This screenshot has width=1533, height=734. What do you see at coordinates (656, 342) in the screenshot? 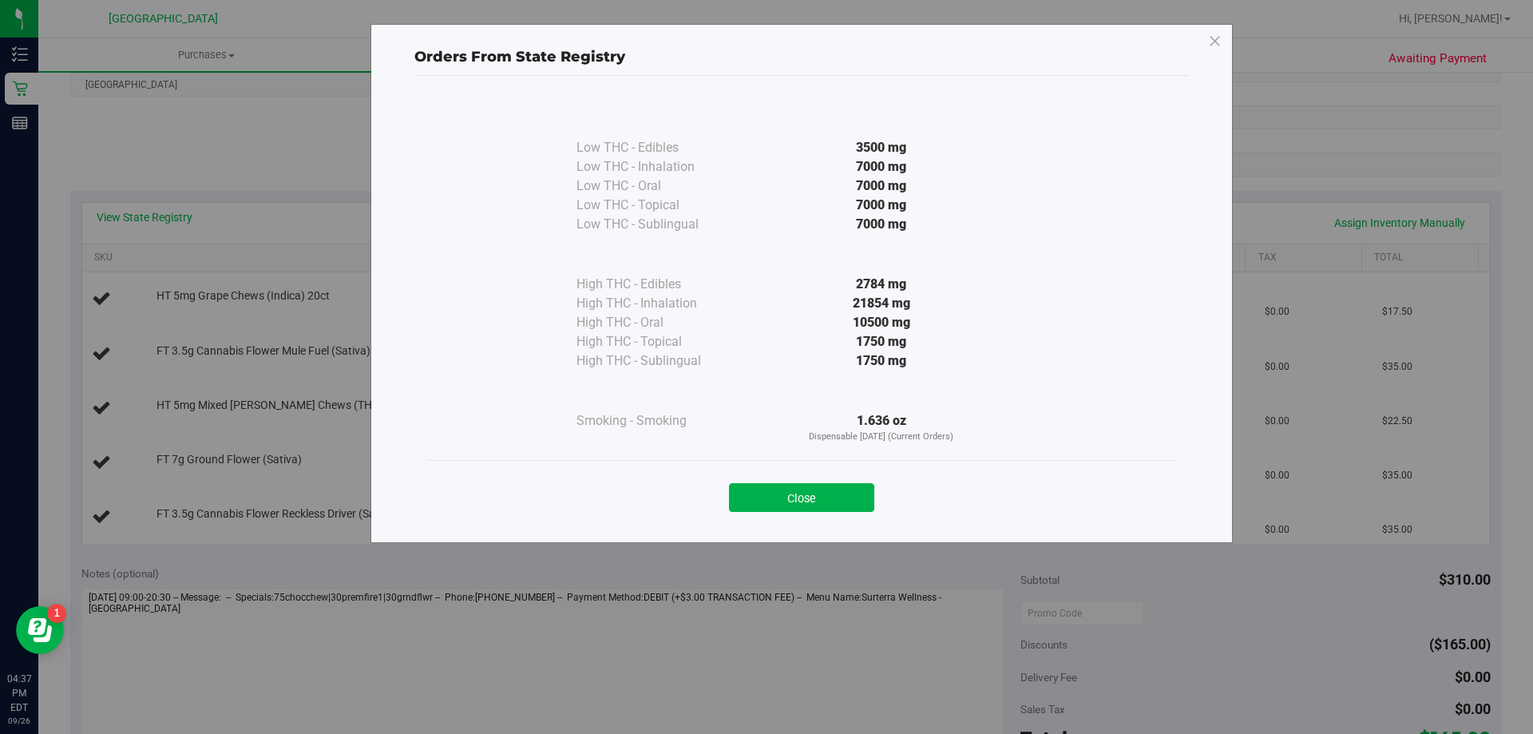
I see `div: High THC - Topical` at bounding box center [656, 342].